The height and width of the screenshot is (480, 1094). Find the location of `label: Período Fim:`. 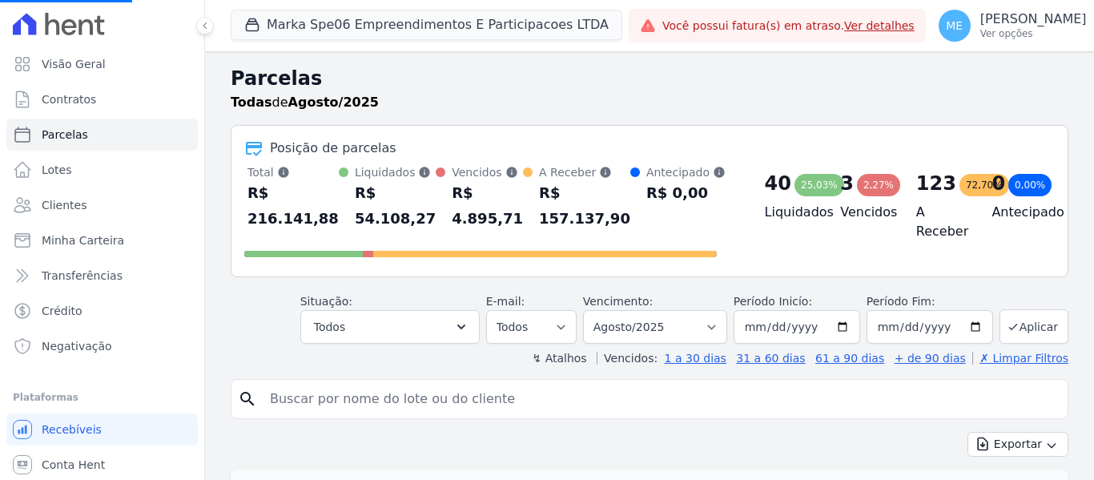

label: Período Fim: is located at coordinates (930, 301).